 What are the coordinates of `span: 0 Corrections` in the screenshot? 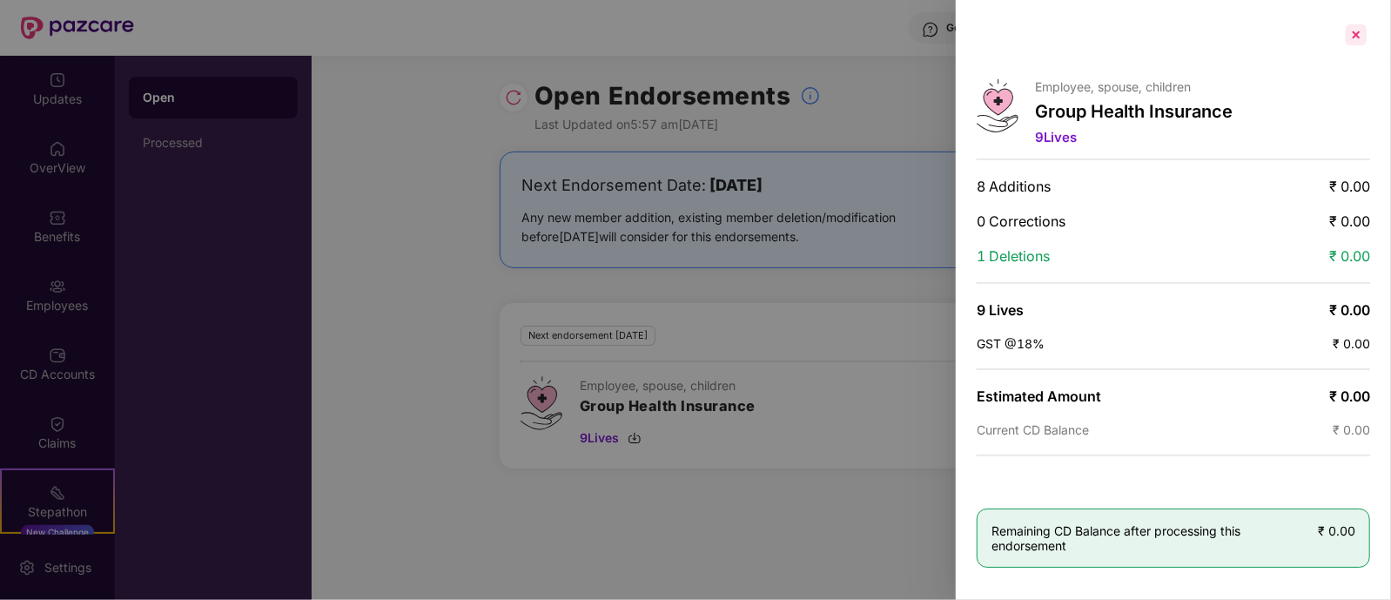 It's located at (1021, 221).